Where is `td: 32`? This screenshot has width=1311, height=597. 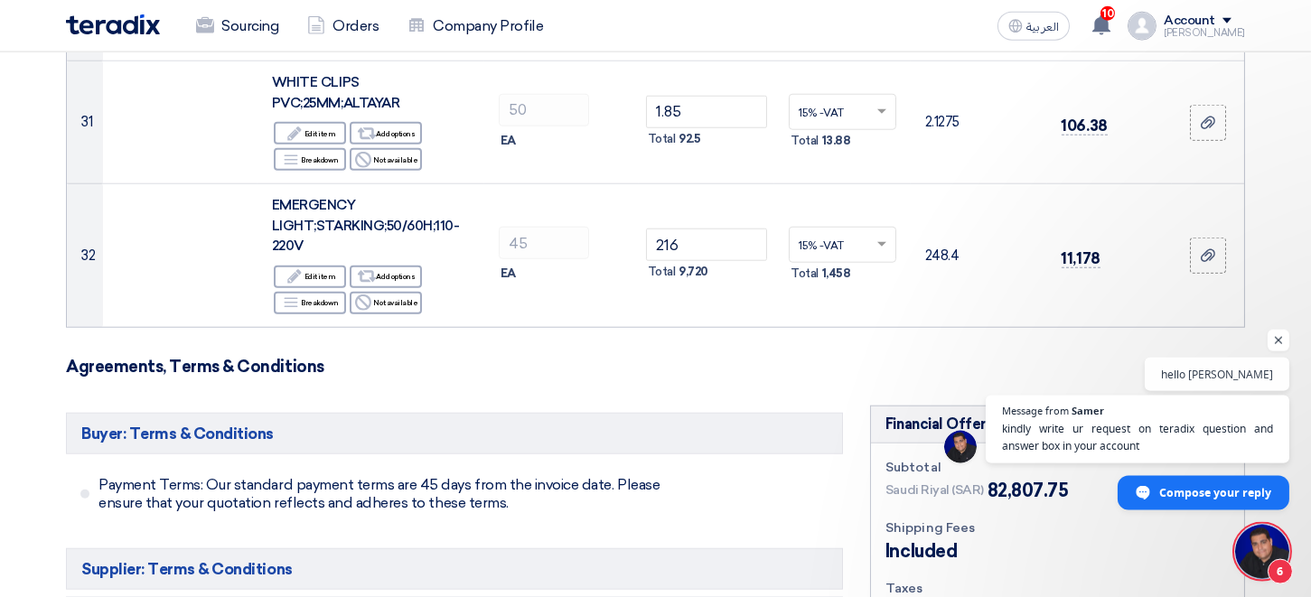 td: 32 is located at coordinates (85, 256).